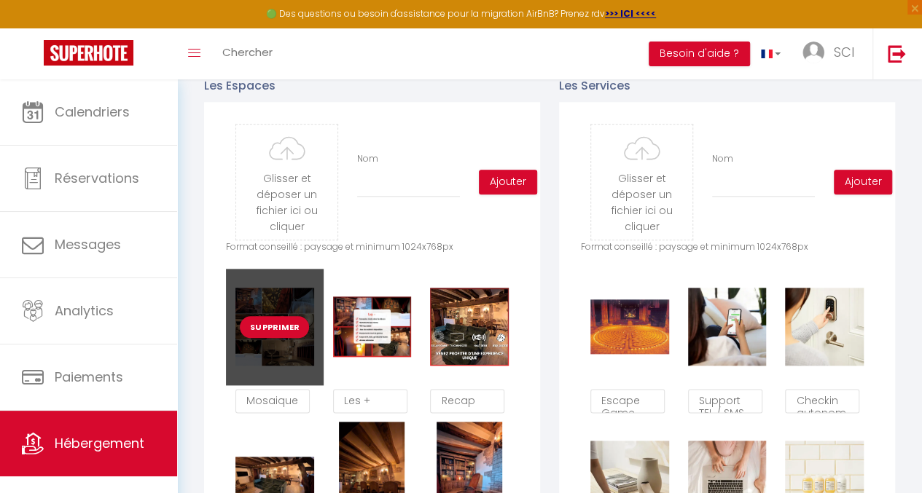 The height and width of the screenshot is (493, 922). Describe the element at coordinates (97, 178) in the screenshot. I see `span: Réservations` at that location.